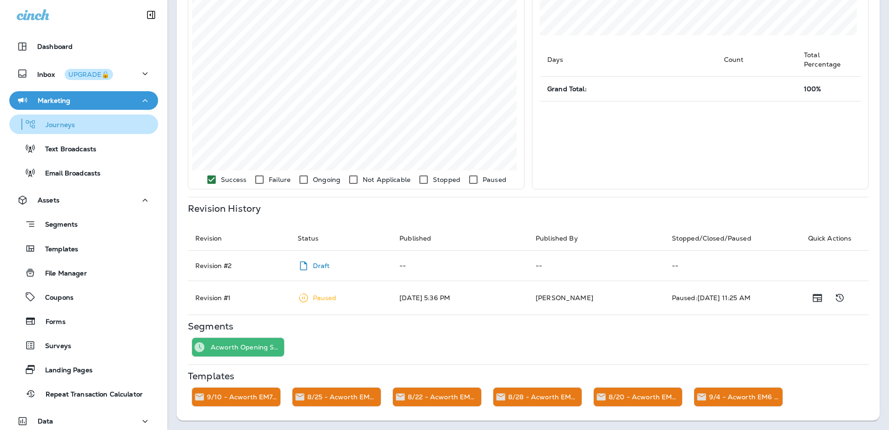 The height and width of the screenshot is (430, 889). What do you see at coordinates (247, 347) in the screenshot?
I see `div: Acworth Opening Segment - 25` at bounding box center [247, 347].